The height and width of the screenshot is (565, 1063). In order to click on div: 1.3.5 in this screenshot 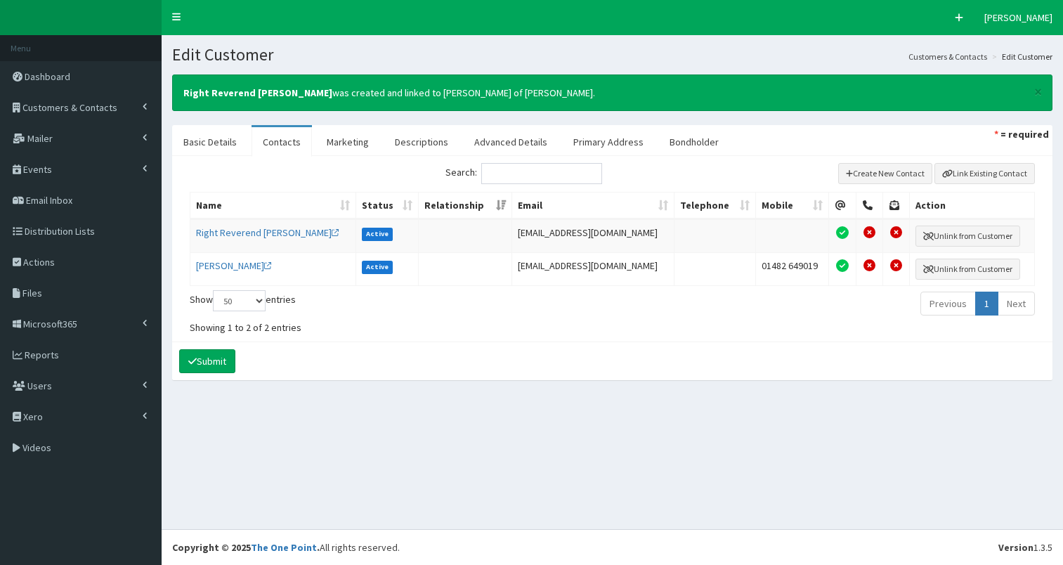, I will do `click(1025, 547)`.